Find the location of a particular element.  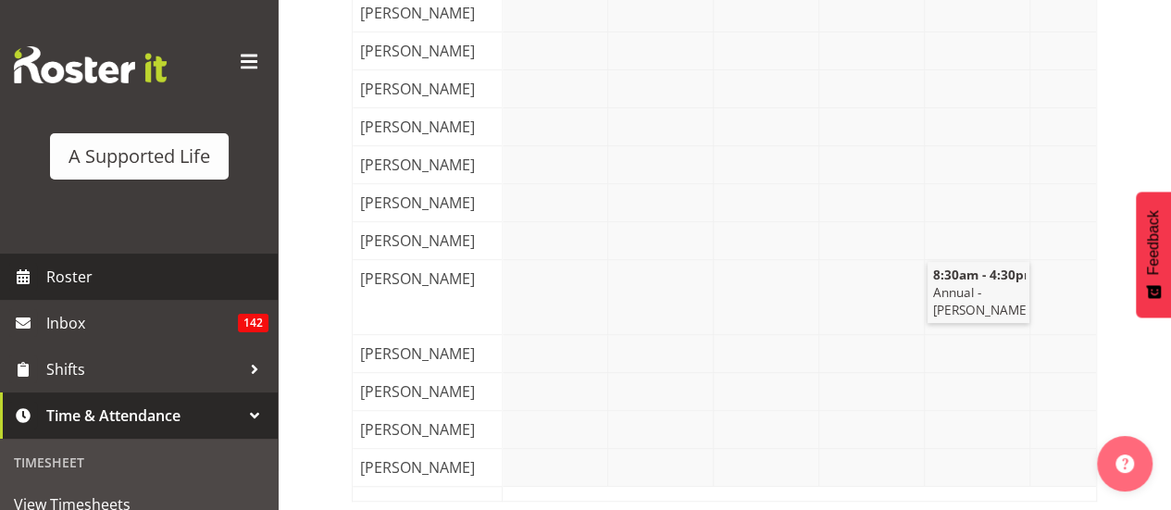

span: Shifts is located at coordinates (143, 369).